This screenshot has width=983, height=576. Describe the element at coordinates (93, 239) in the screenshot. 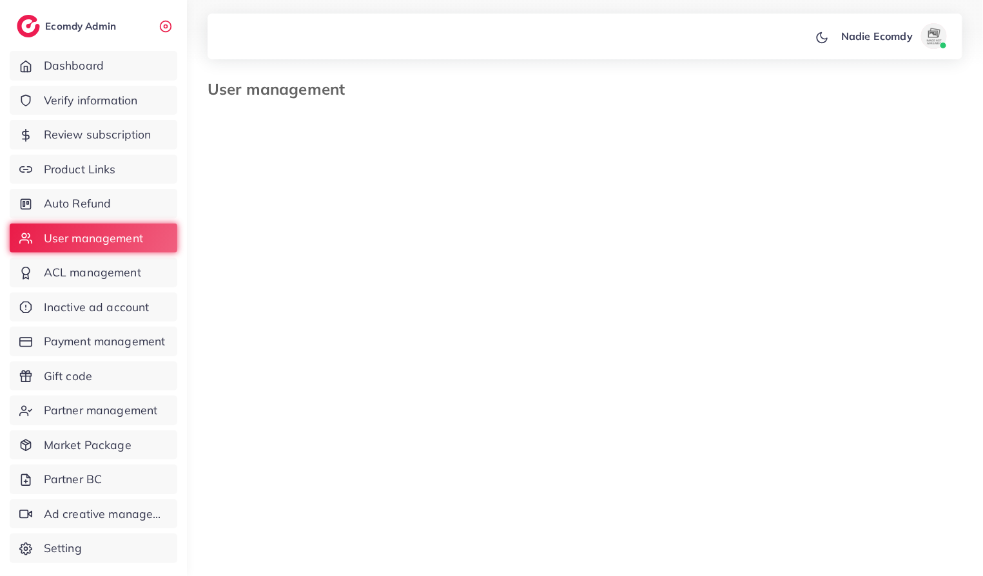

I see `span: User management` at that location.